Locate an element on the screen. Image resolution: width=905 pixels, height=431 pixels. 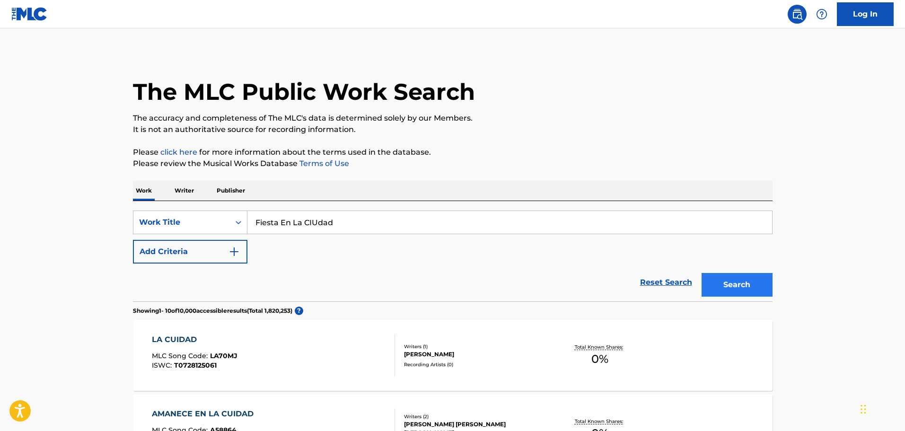
a: Log In is located at coordinates (866, 14).